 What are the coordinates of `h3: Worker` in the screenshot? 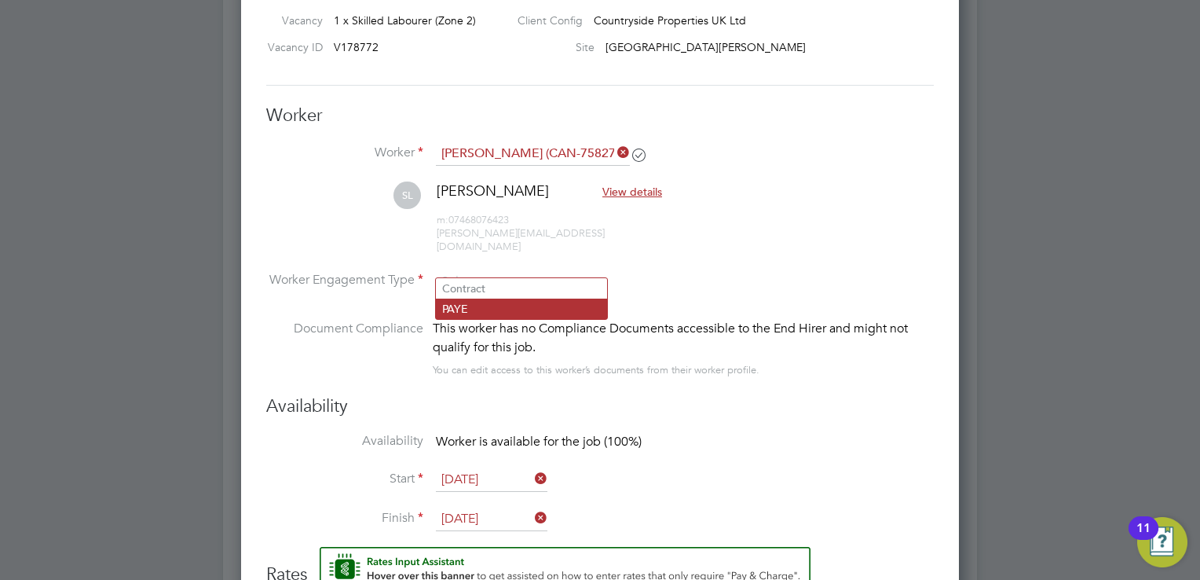 It's located at (600, 115).